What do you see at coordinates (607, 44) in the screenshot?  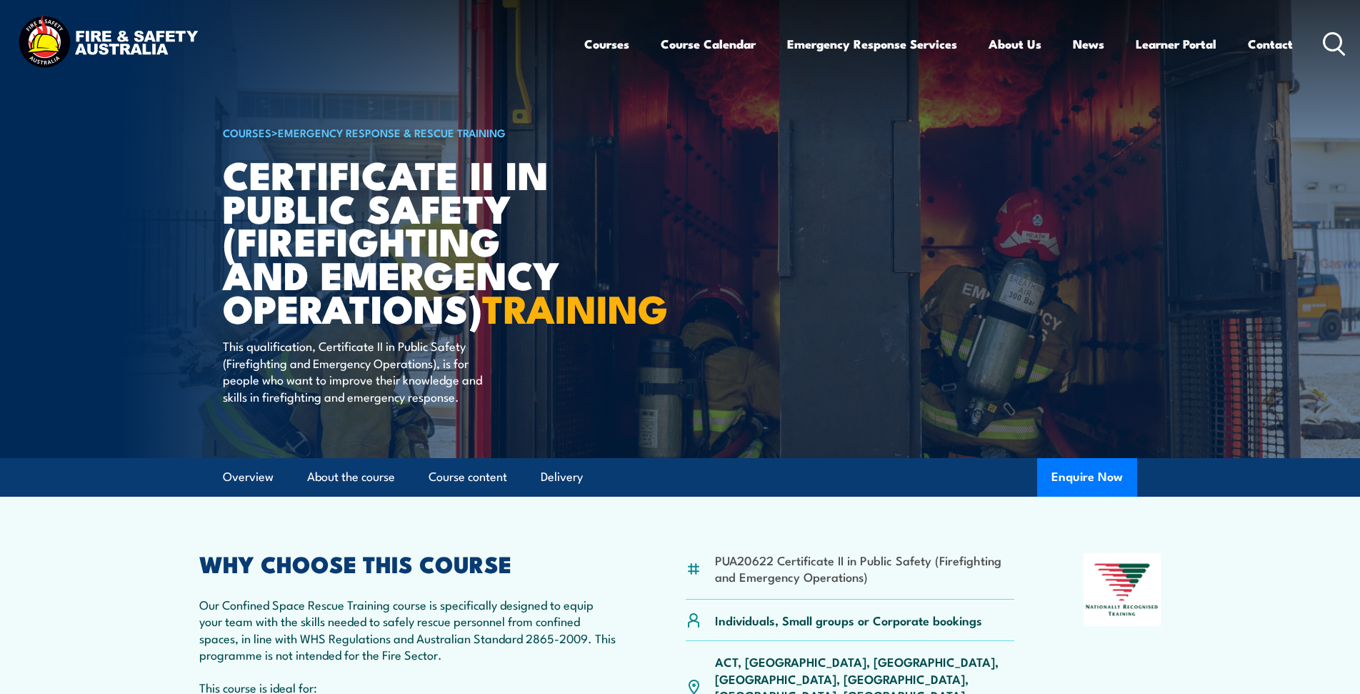 I see `a: Courses` at bounding box center [607, 44].